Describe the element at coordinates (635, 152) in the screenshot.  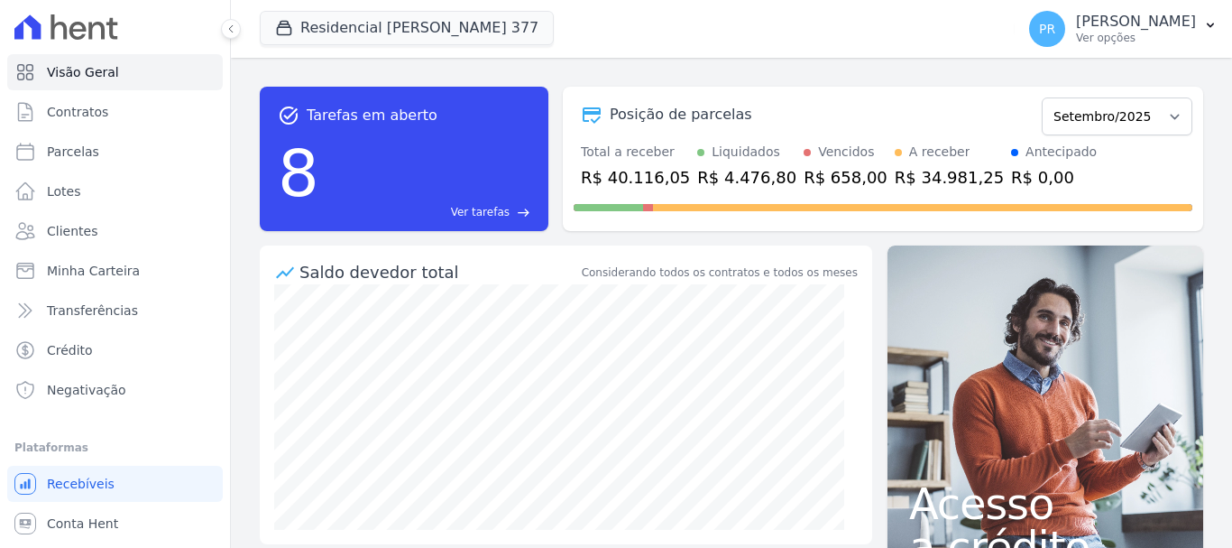
I see `div: Total a receber` at that location.